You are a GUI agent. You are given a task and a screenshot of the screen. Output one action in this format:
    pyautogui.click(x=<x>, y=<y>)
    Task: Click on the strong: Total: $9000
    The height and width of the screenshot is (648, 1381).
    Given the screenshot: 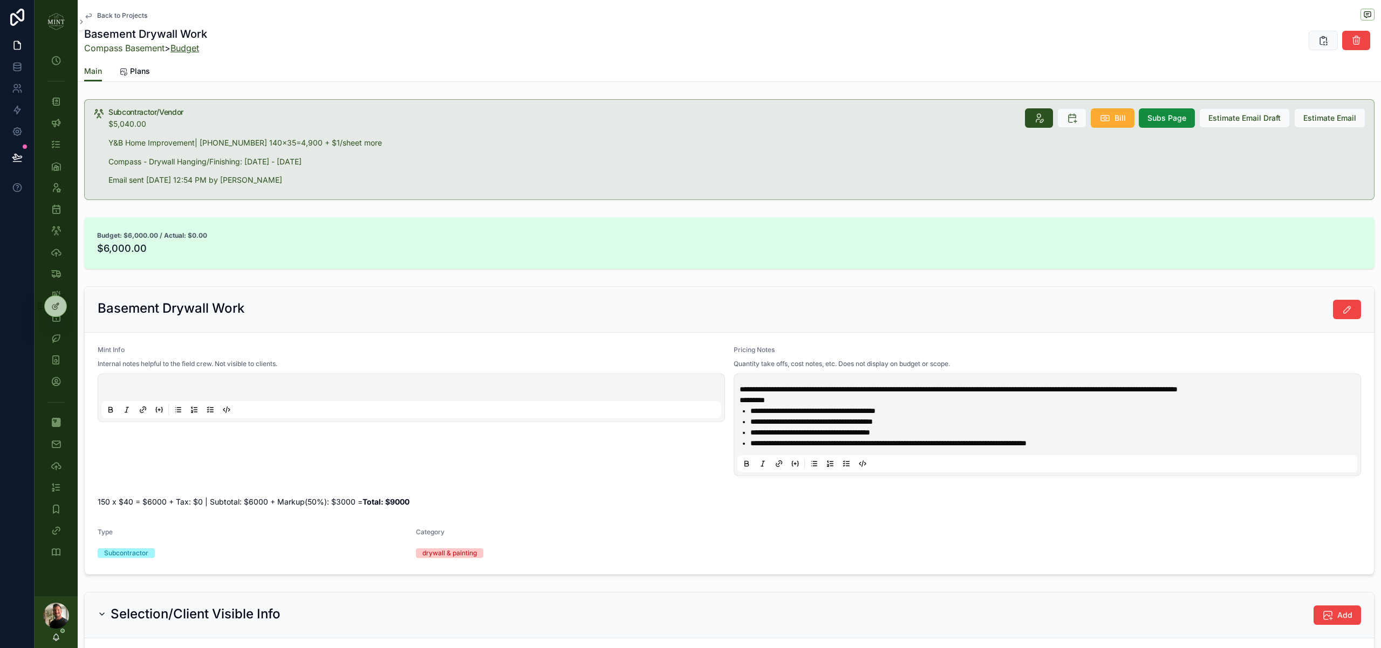 What is the action you would take?
    pyautogui.click(x=386, y=502)
    